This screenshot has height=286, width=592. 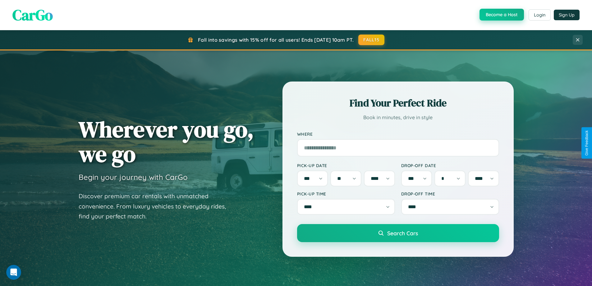 What do you see at coordinates (398, 117) in the screenshot?
I see `p: Book in minutes, drive in style` at bounding box center [398, 117].